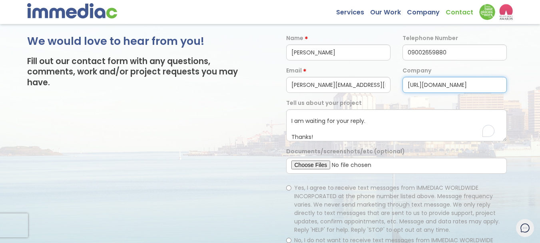 Image resolution: width=540 pixels, height=243 pixels. I want to click on a: Company, so click(426, 10).